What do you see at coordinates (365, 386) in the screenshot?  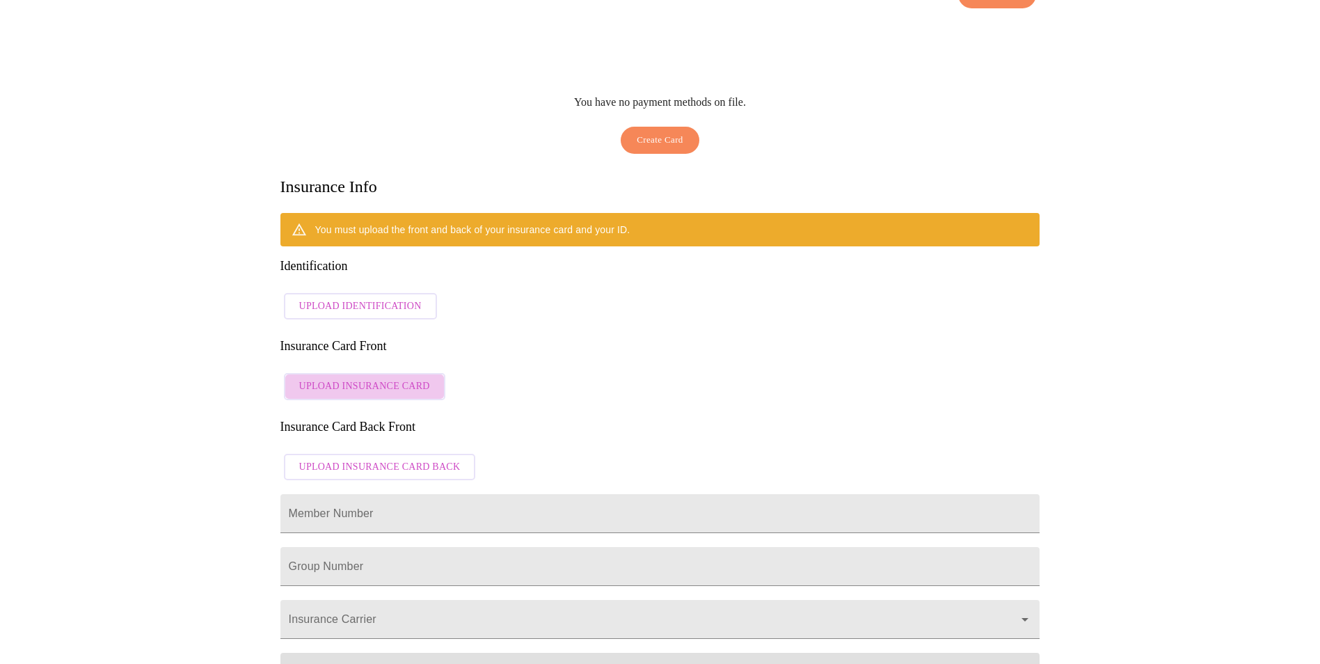 I see `button: Upload Insurance Card` at bounding box center [365, 386].